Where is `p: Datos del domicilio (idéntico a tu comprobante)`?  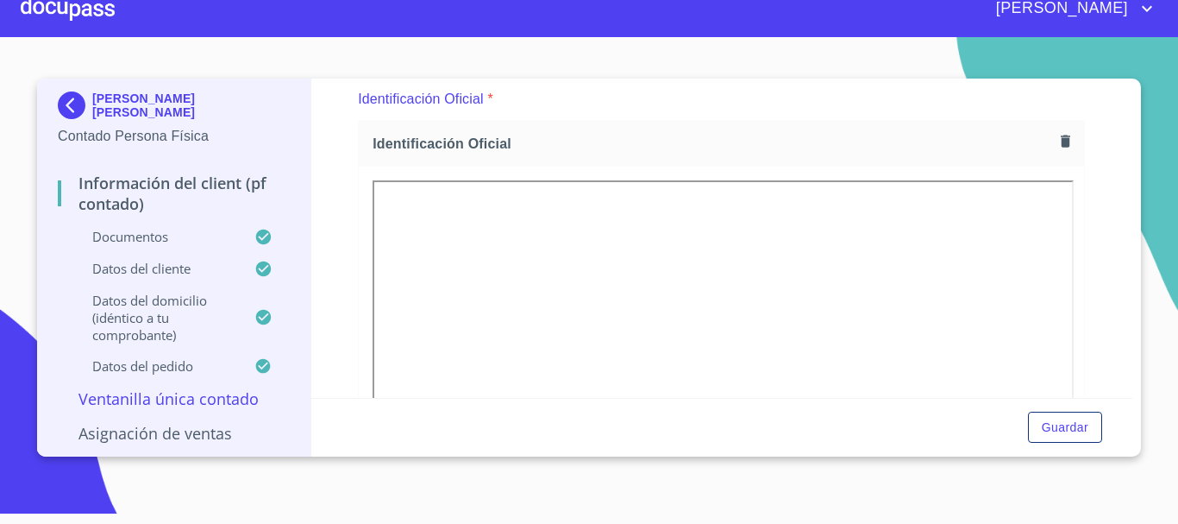 p: Datos del domicilio (idéntico a tu comprobante) is located at coordinates (156, 317).